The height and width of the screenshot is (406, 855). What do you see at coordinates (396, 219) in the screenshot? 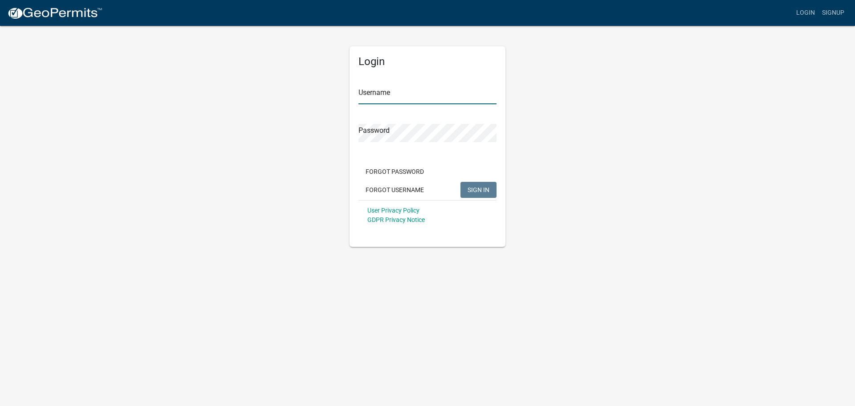
I see `a: GDPR Privacy Notice` at bounding box center [396, 219].